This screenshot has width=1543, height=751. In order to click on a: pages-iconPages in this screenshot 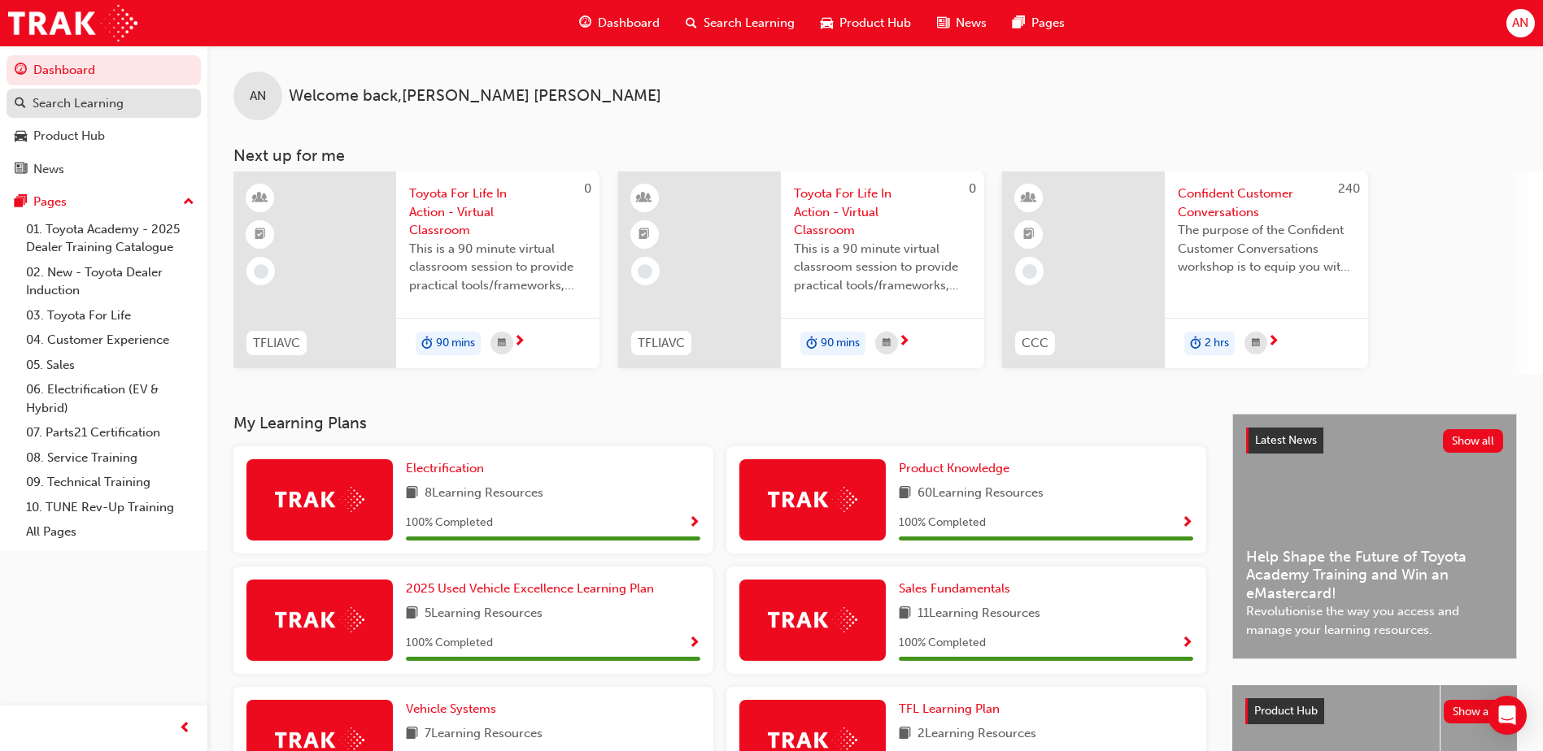, I will do `click(1038, 23)`.